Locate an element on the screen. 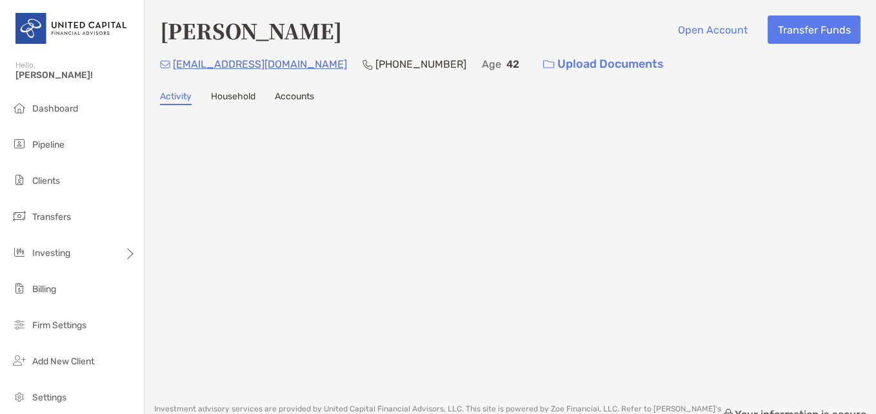  a: Household is located at coordinates (233, 98).